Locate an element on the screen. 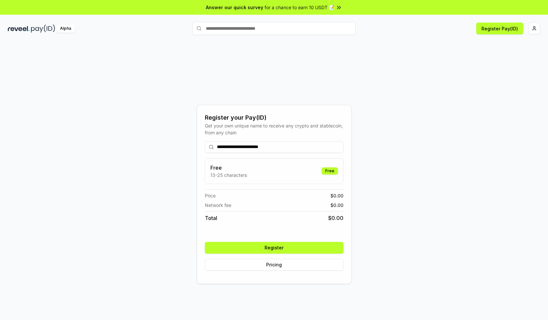 The width and height of the screenshot is (548, 320). span: for a chance to earn 10 USDT 📝 is located at coordinates (300, 7).